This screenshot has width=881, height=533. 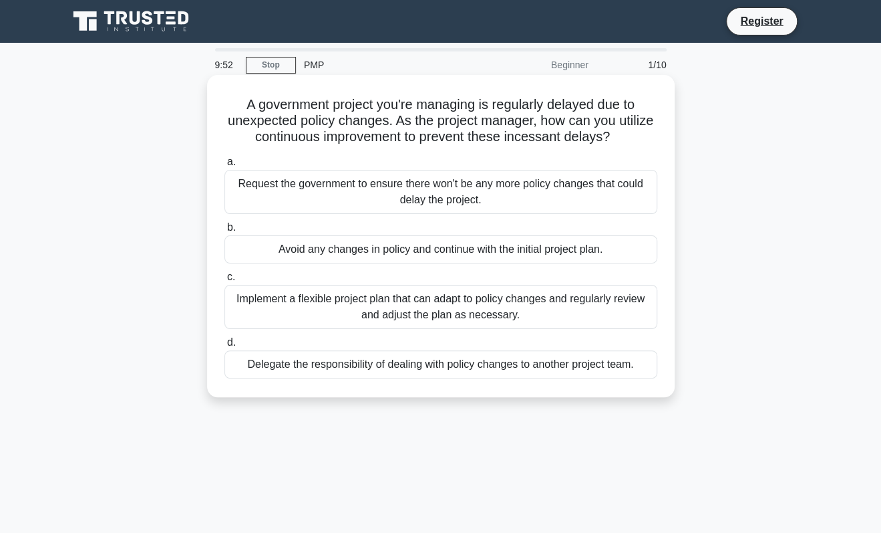 I want to click on span: a., so click(x=231, y=161).